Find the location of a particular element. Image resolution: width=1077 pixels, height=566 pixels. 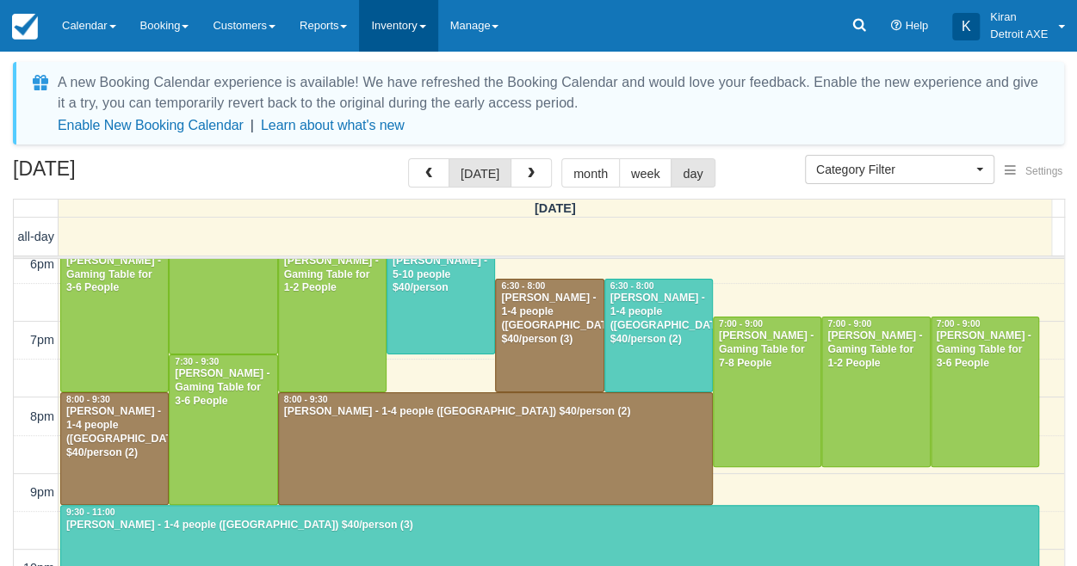

p: Detroit AXE is located at coordinates (1018, 34).